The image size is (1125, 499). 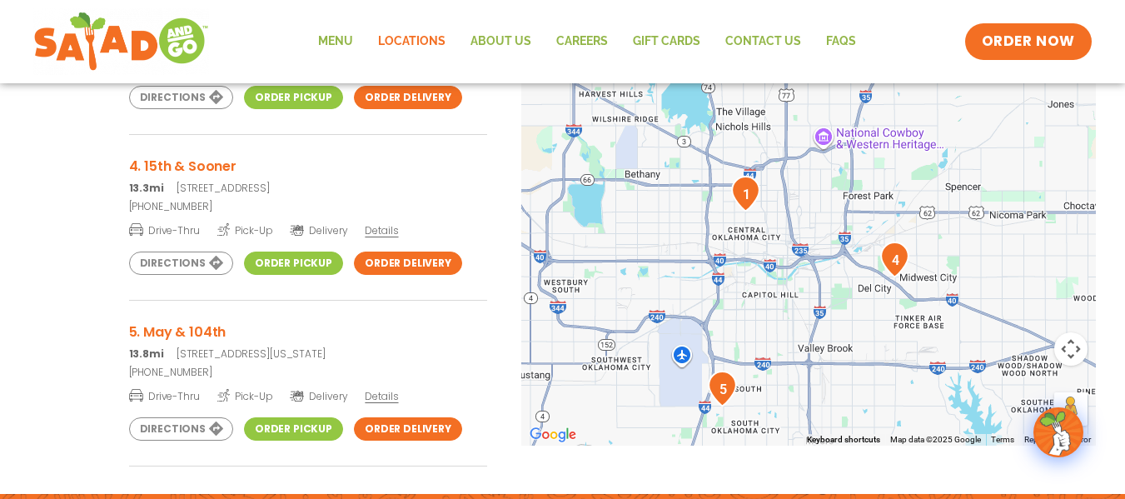 I want to click on a: Terms (opens in new tab), so click(x=1003, y=439).